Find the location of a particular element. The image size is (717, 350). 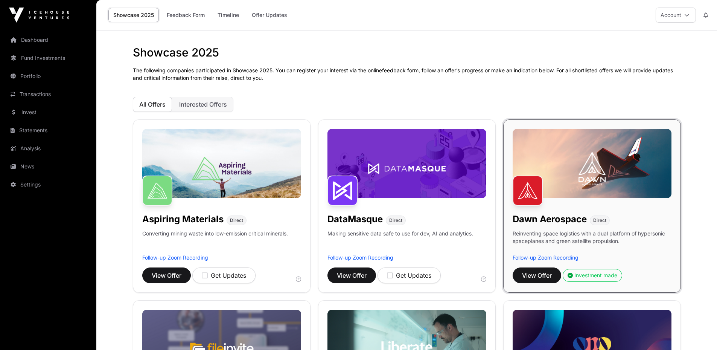

p: Making sensitive data safe to use for dev, AI and analytics. is located at coordinates (400, 242).